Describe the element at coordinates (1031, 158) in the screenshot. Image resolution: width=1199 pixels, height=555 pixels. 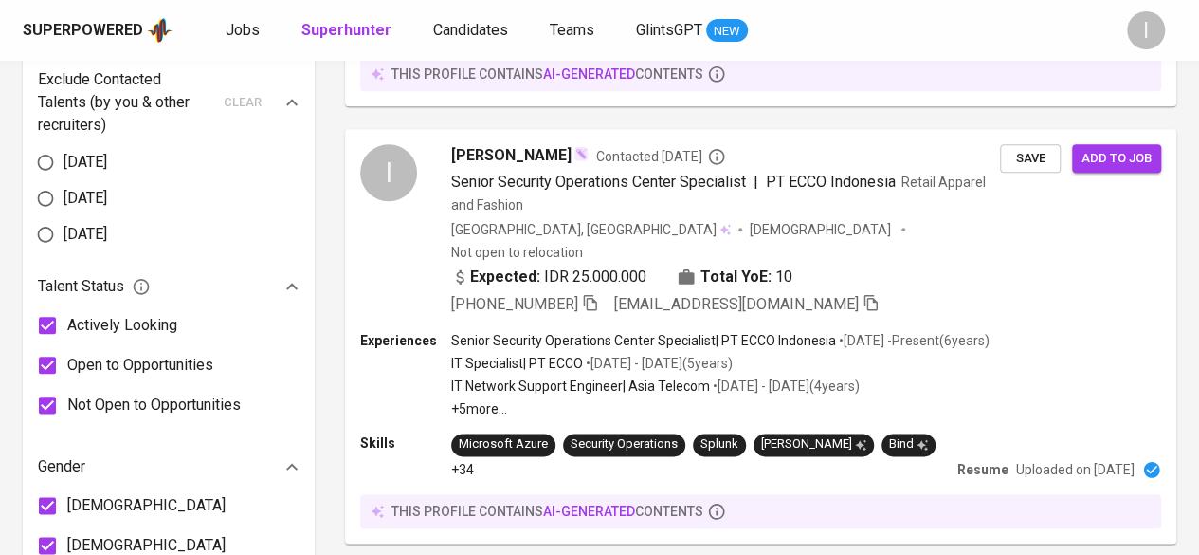
I see `span: Save` at that location.